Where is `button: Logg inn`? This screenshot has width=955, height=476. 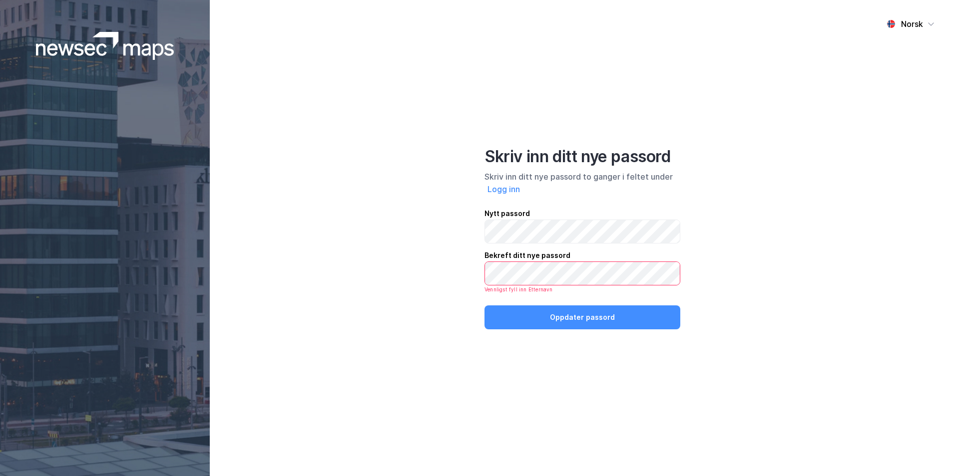 button: Logg inn is located at coordinates (503, 189).